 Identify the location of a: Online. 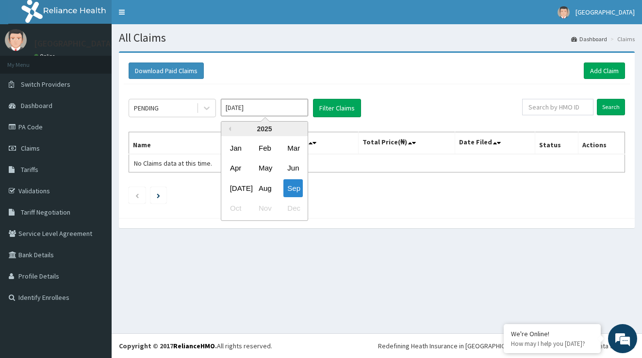
(46, 56).